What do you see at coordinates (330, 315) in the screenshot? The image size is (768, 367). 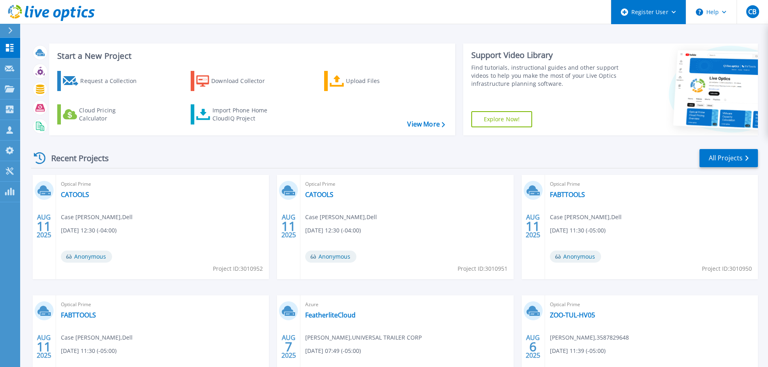 I see `a: FeatherliteCloud` at bounding box center [330, 315].